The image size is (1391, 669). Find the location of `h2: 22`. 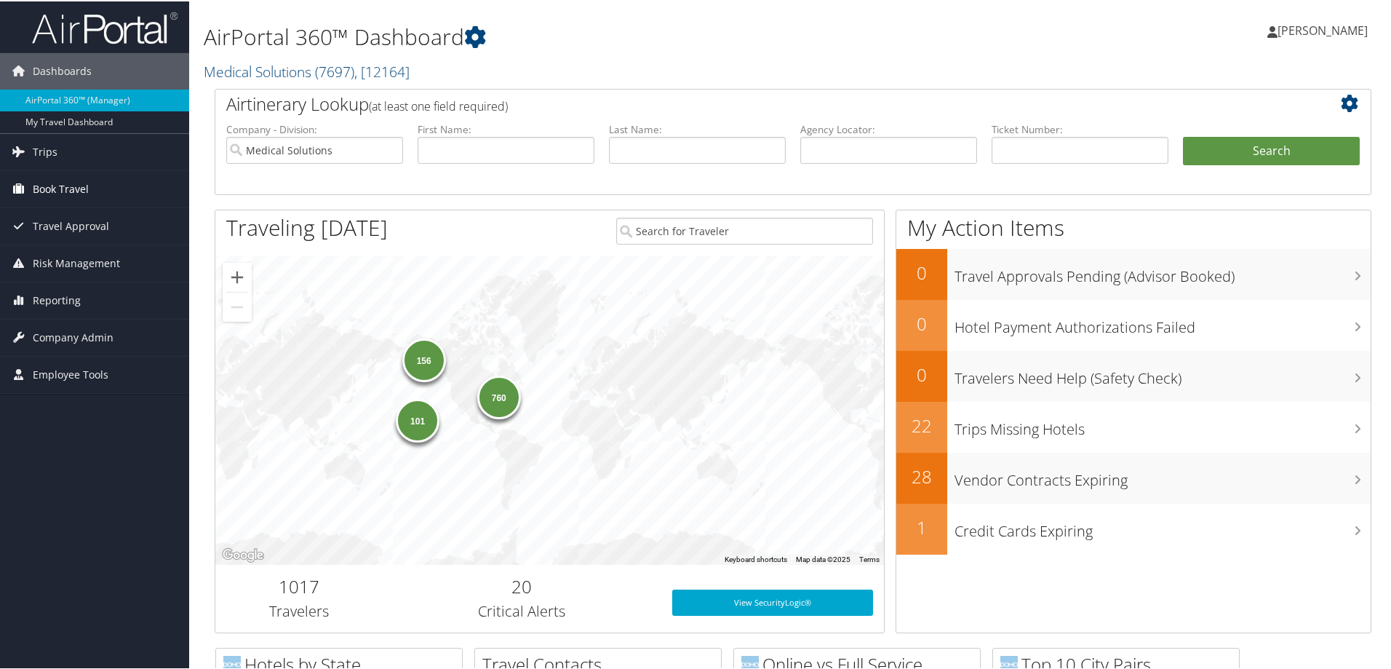

h2: 22 is located at coordinates (922, 424).